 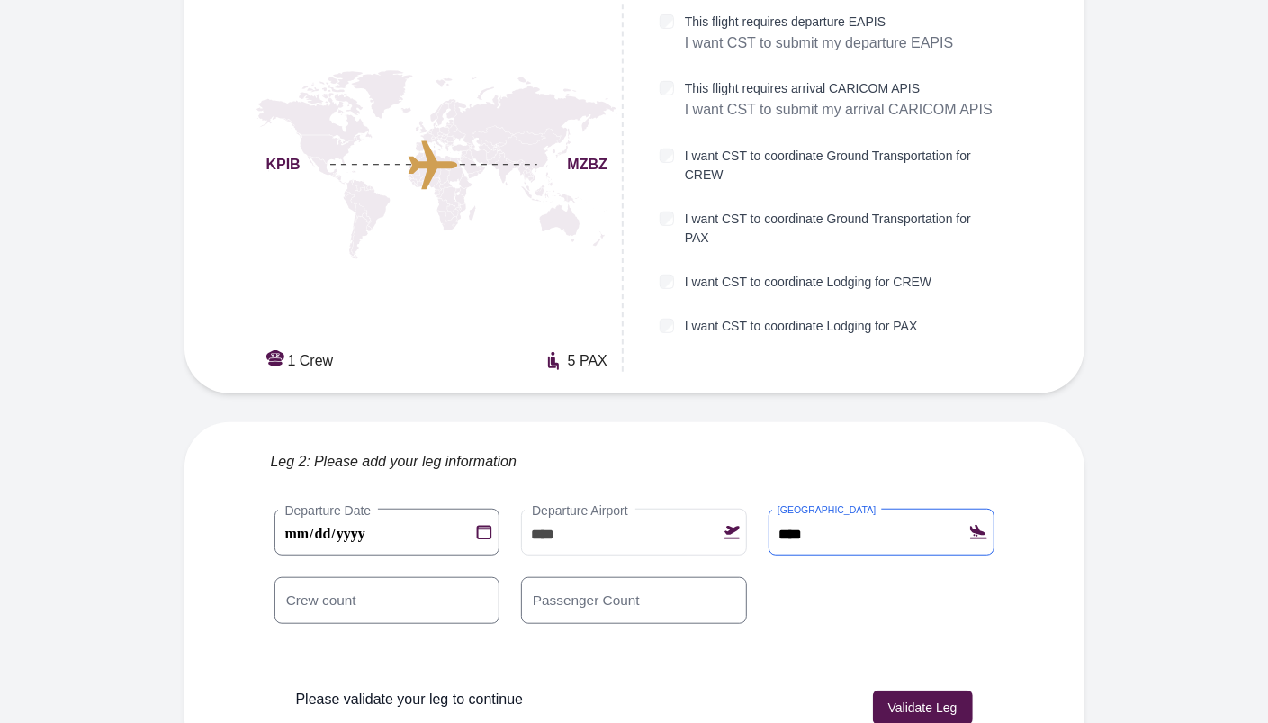 I want to click on label: Departure Date, so click(x=328, y=510).